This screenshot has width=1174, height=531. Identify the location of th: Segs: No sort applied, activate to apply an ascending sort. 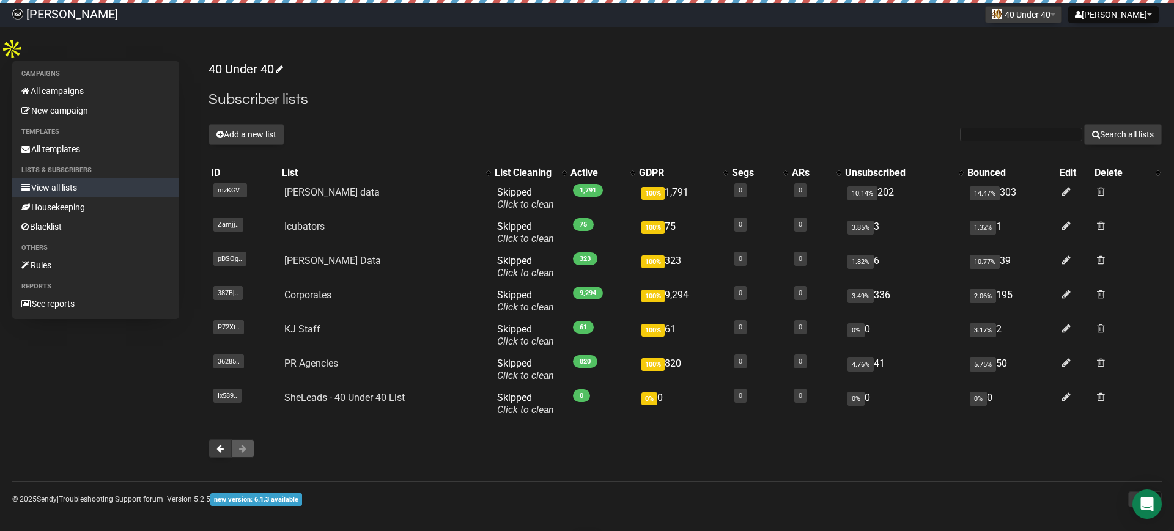
(759, 173).